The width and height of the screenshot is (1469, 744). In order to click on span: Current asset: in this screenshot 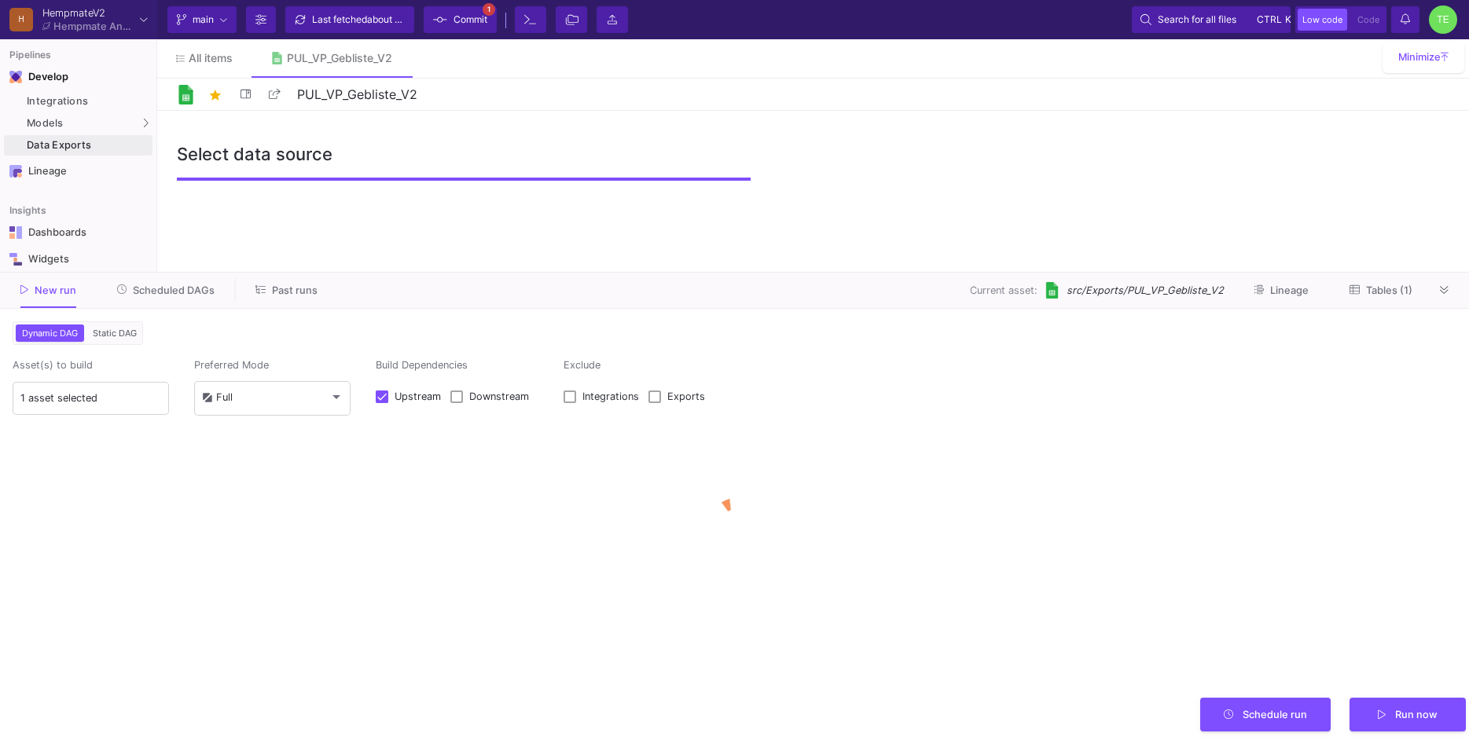, I will do `click(1003, 290)`.